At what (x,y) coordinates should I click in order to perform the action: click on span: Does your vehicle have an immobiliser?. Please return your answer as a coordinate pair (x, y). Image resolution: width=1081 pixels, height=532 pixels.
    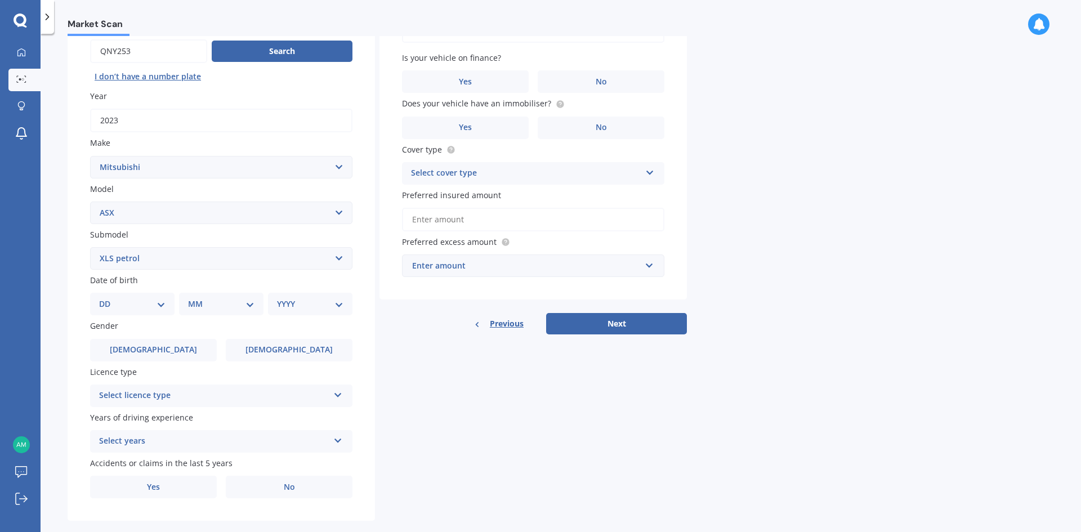
    Looking at the image, I should click on (476, 104).